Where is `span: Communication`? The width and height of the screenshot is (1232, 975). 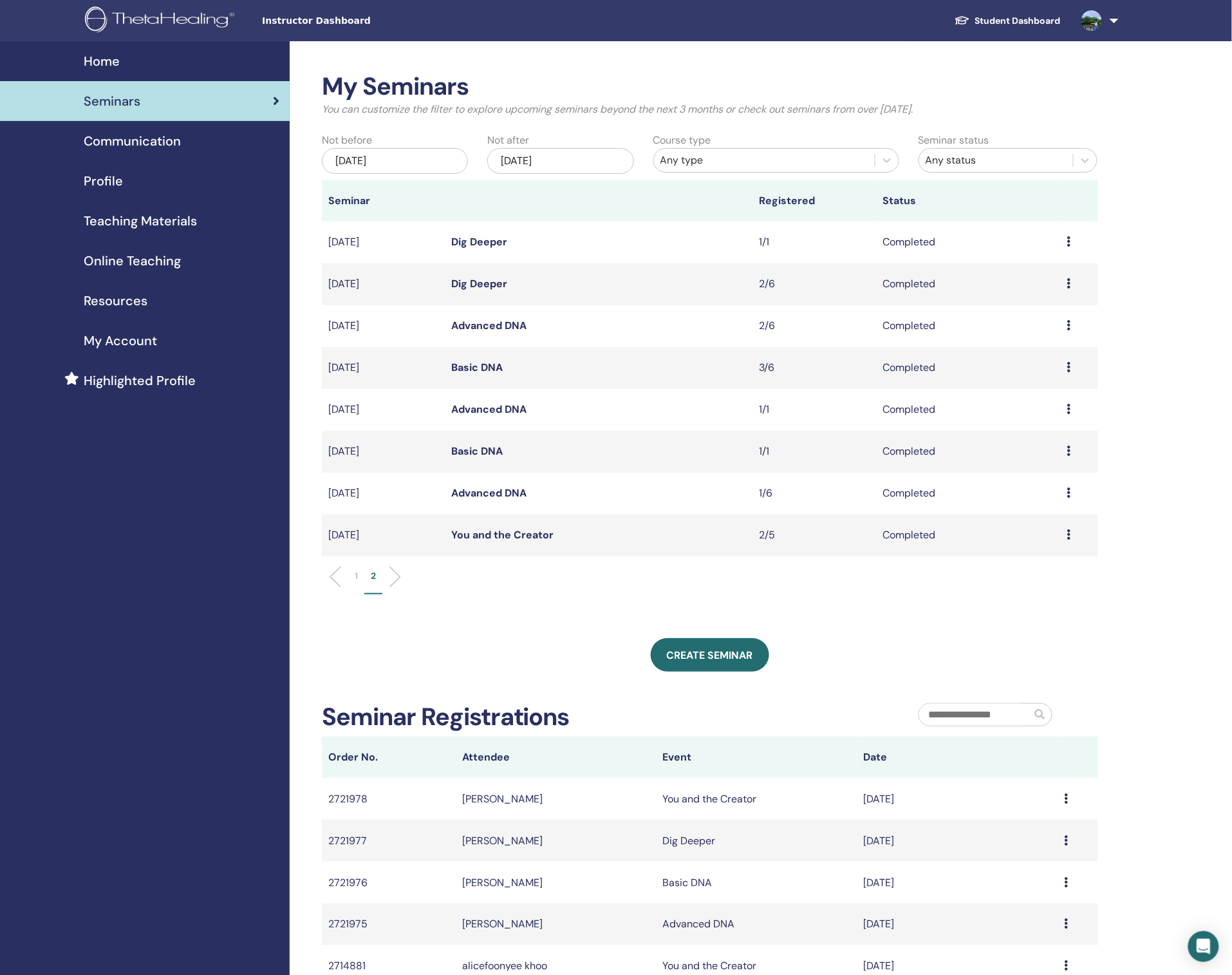
span: Communication is located at coordinates (132, 141).